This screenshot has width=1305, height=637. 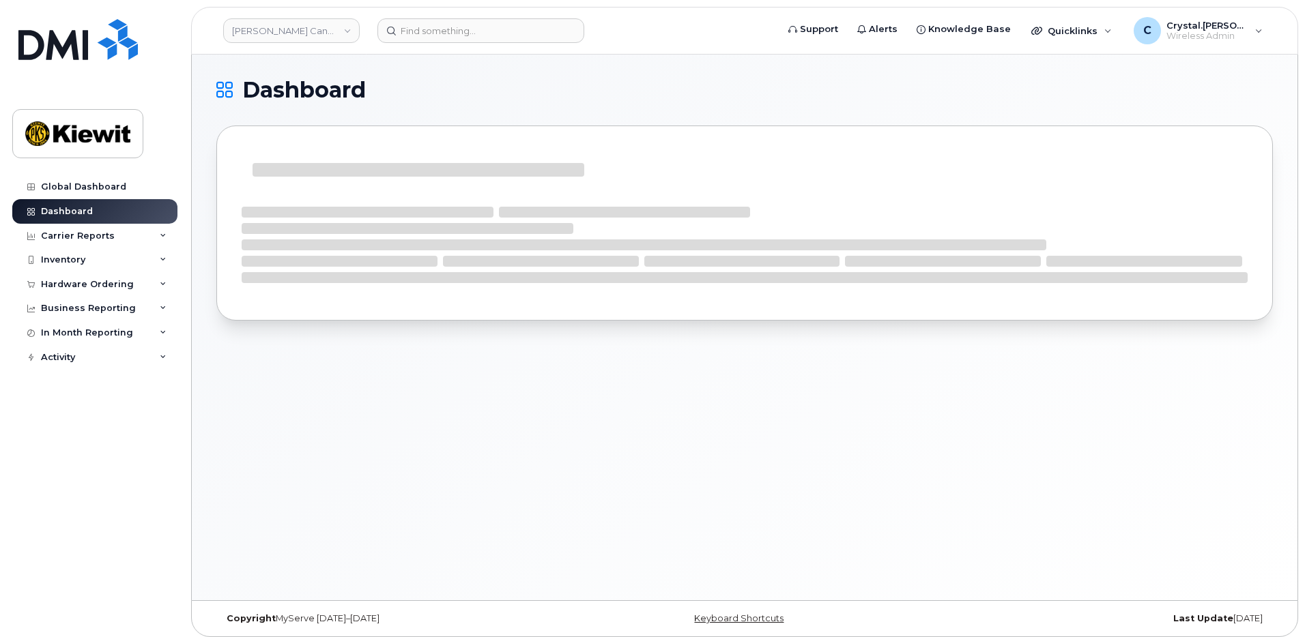 I want to click on strong: Last Update, so click(x=1203, y=618).